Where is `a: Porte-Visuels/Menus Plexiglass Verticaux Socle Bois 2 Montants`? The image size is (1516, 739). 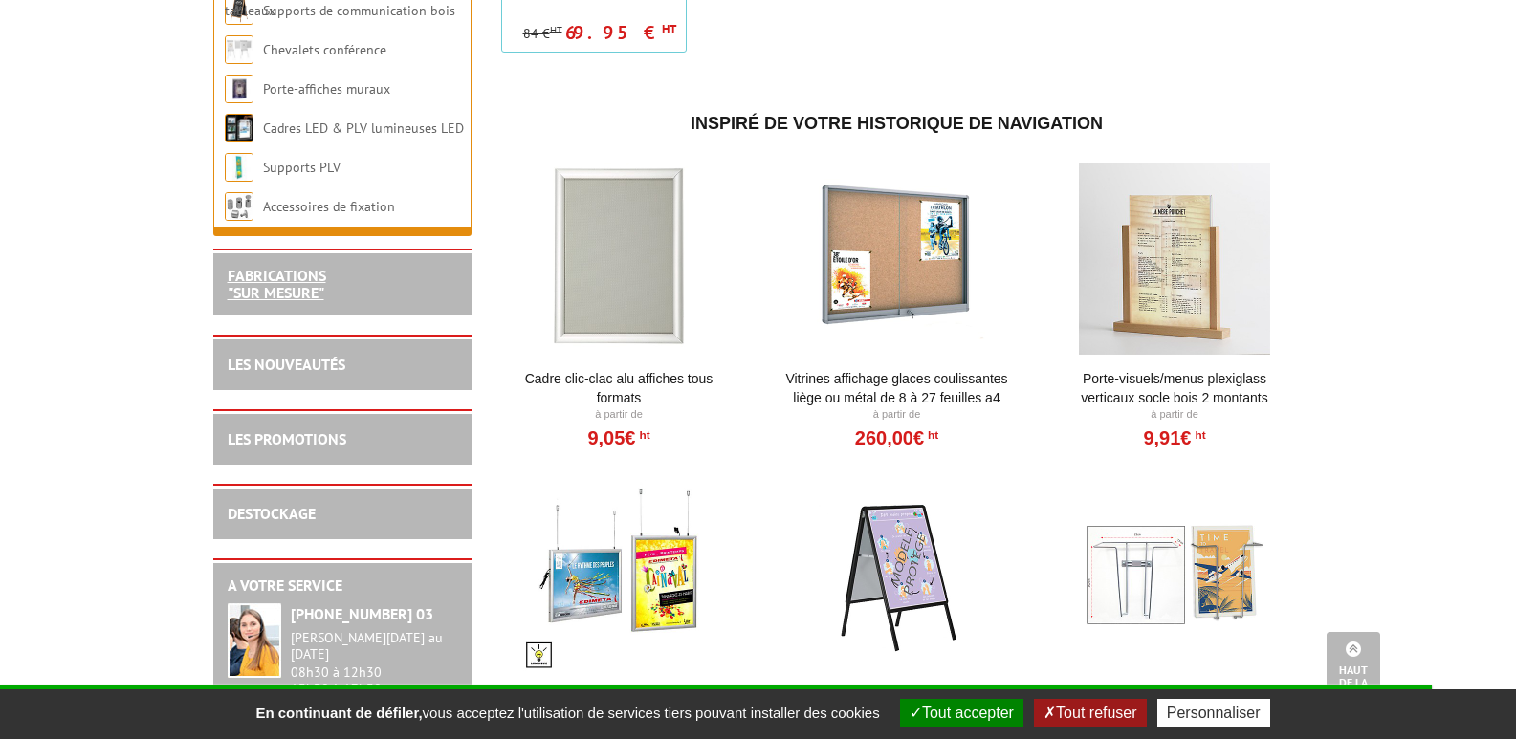 a: Porte-Visuels/Menus Plexiglass Verticaux Socle Bois 2 Montants is located at coordinates (1174, 388).